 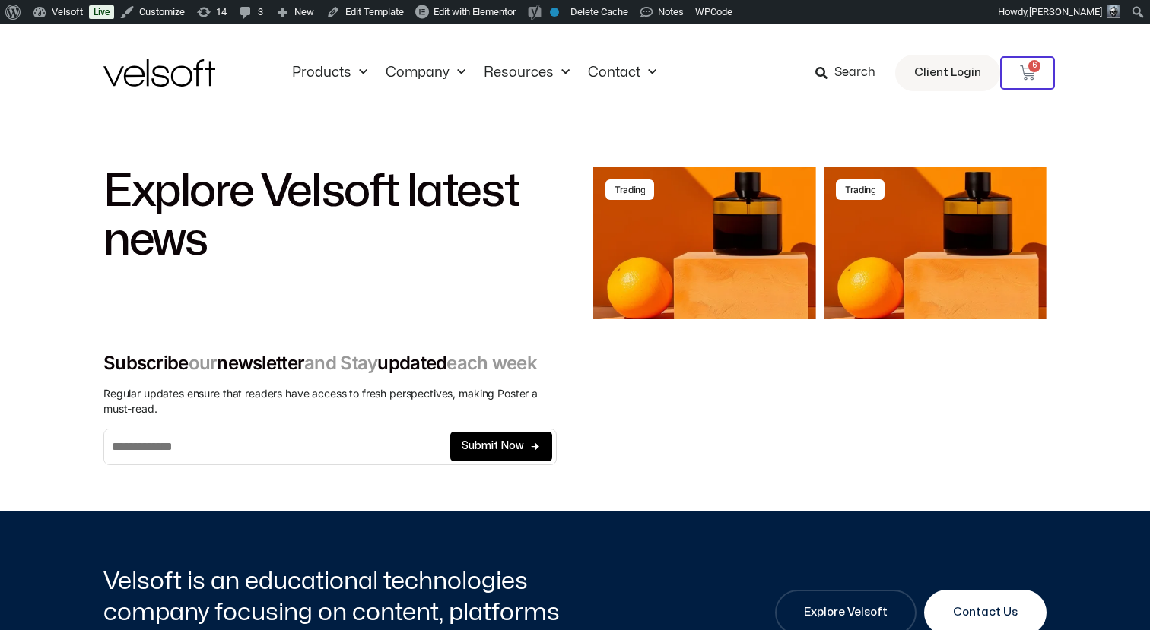 I want to click on button: Submit Now, so click(x=501, y=446).